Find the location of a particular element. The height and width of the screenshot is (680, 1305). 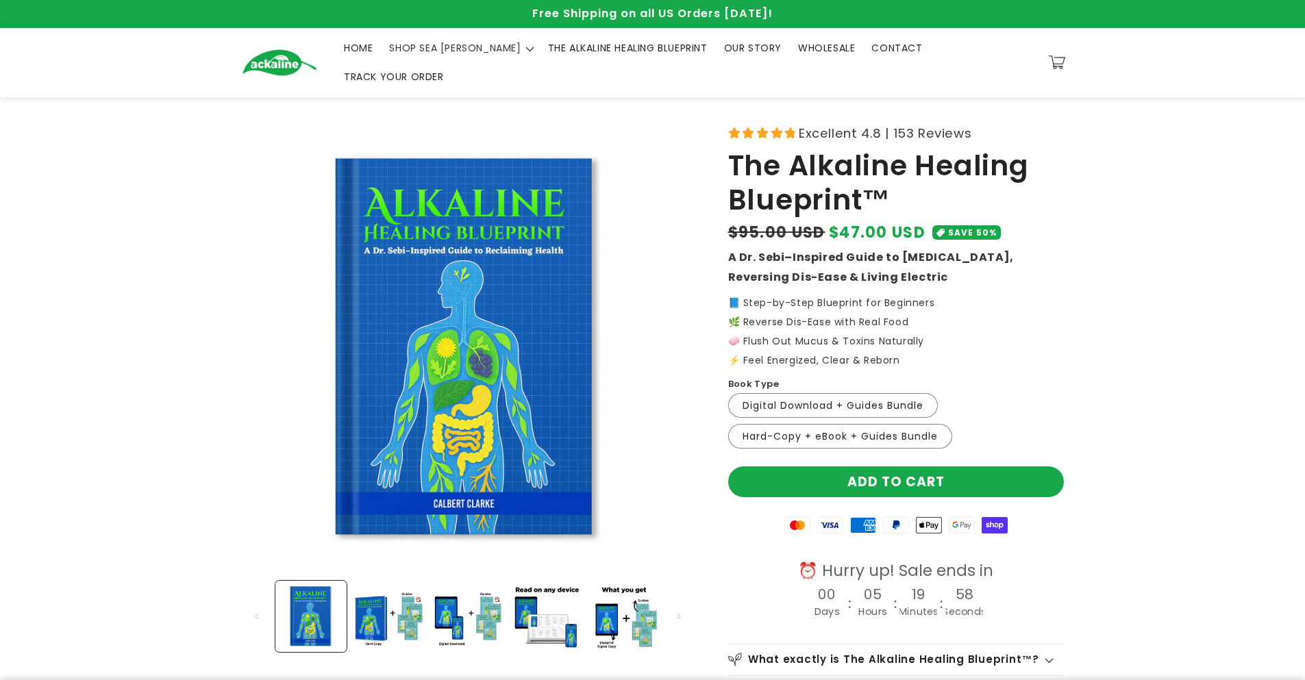

label: Hard-Copy + eBook + Guides Bundle is located at coordinates (840, 436).